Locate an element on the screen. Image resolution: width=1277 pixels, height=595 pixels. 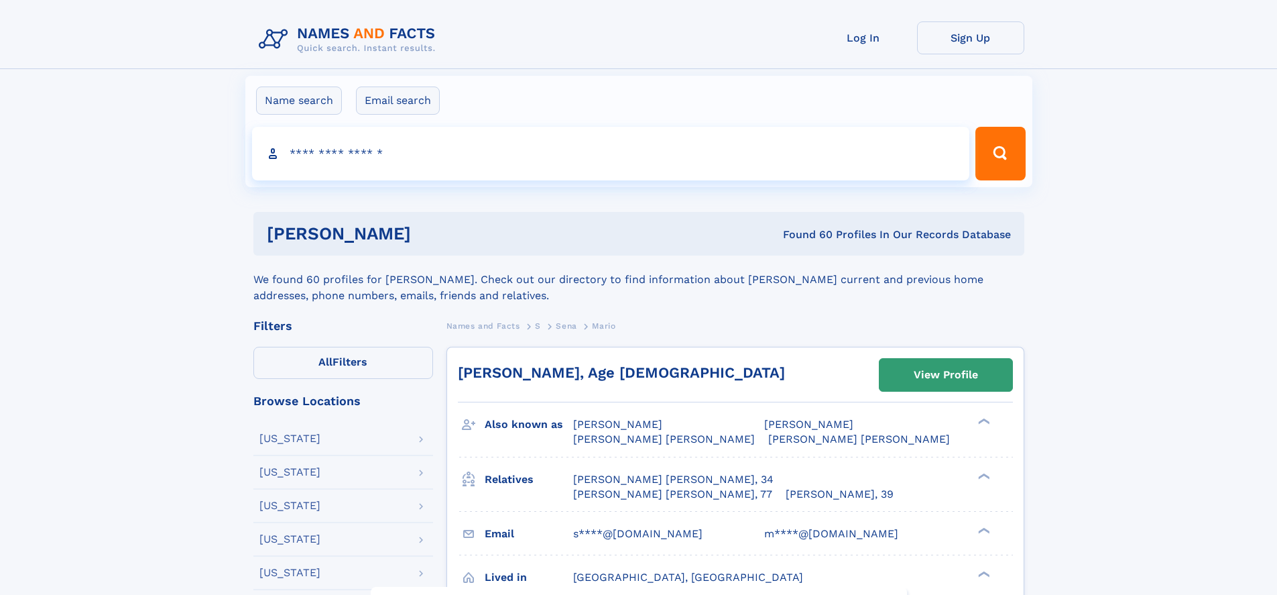
a: Sign Up is located at coordinates (971, 38).